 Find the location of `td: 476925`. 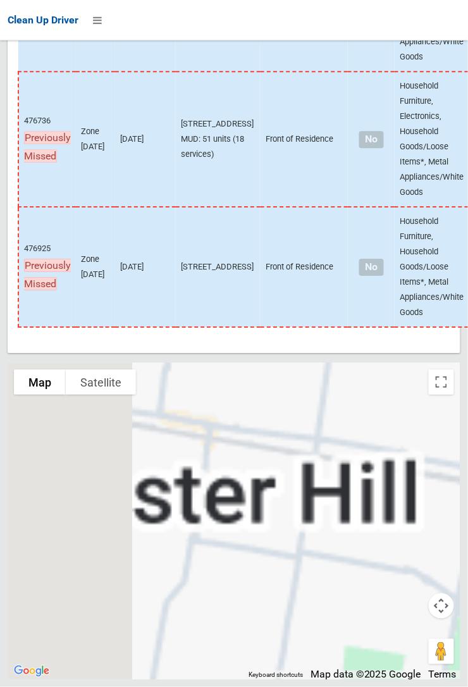

td: 476925 is located at coordinates (47, 267).